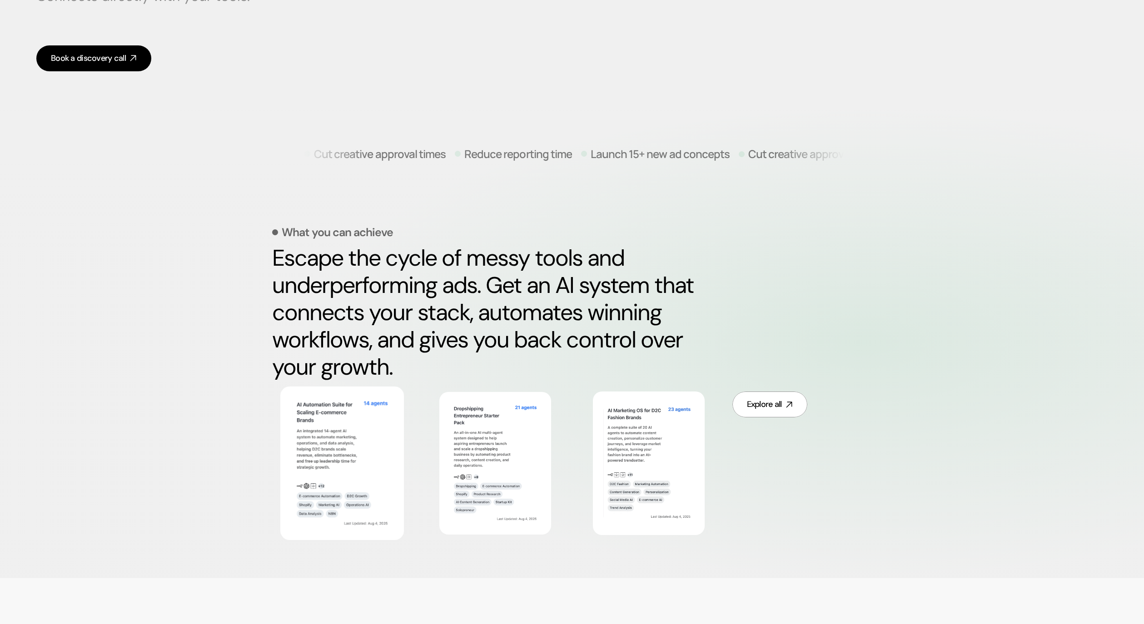 This screenshot has height=624, width=1144. I want to click on p: What you can achieve, so click(337, 232).